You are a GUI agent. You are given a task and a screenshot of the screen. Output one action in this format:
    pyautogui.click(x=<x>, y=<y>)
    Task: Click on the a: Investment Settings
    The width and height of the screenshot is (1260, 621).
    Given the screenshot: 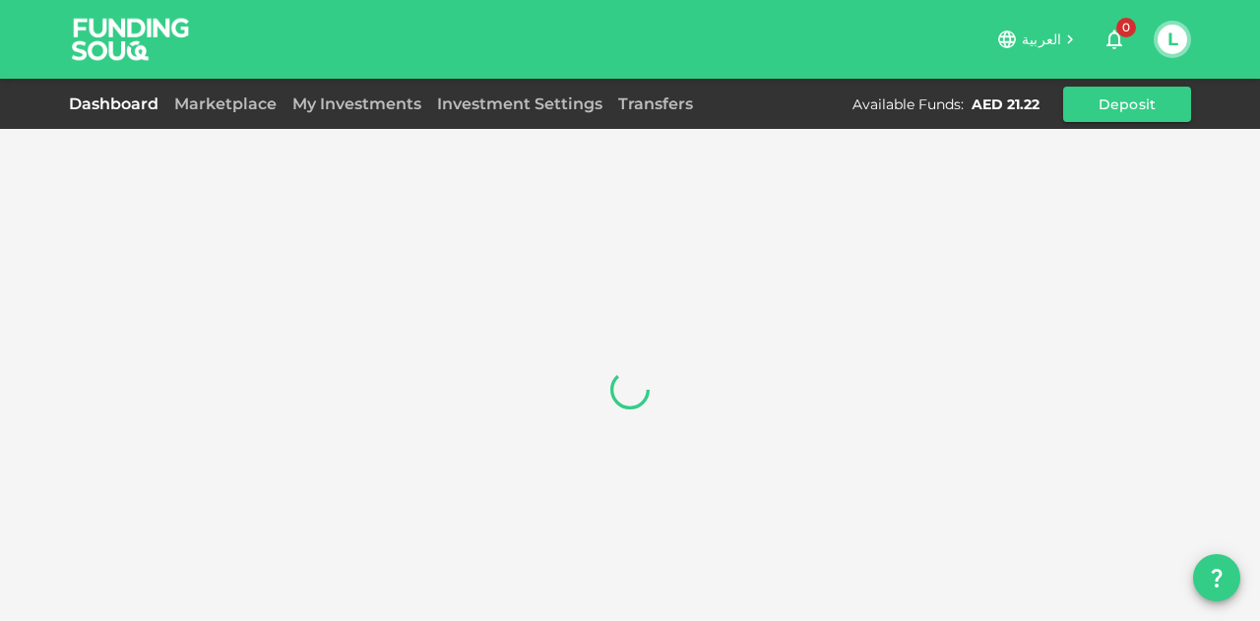 What is the action you would take?
    pyautogui.click(x=520, y=103)
    